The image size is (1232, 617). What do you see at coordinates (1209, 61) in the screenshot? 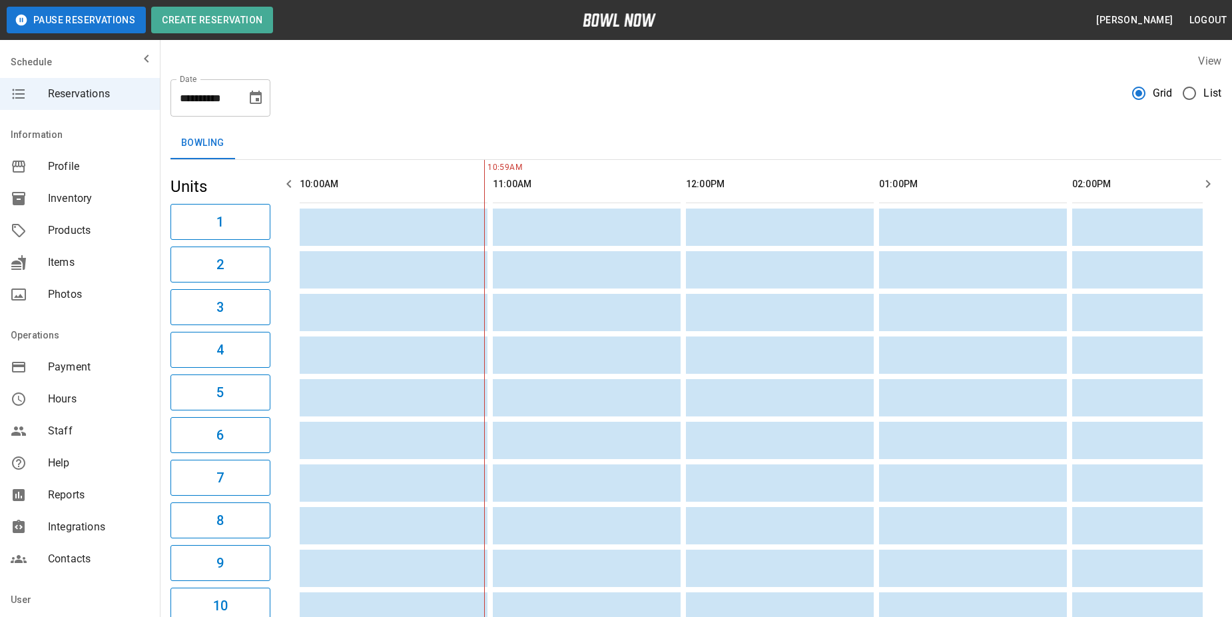
I see `label: View` at bounding box center [1209, 61].